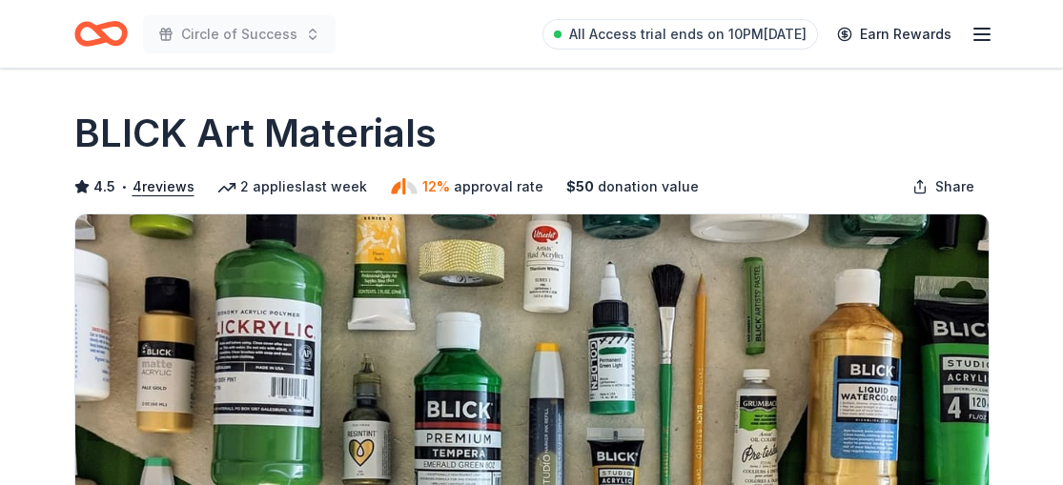 This screenshot has width=1063, height=485. I want to click on span: Share, so click(955, 187).